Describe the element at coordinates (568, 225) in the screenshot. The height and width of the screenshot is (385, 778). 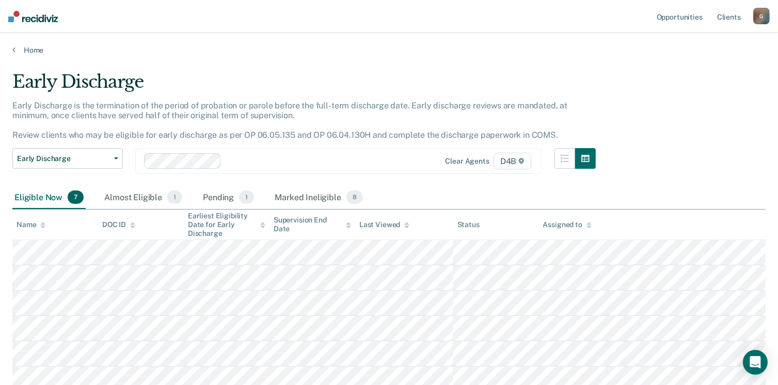
I see `div: Assigned to` at that location.